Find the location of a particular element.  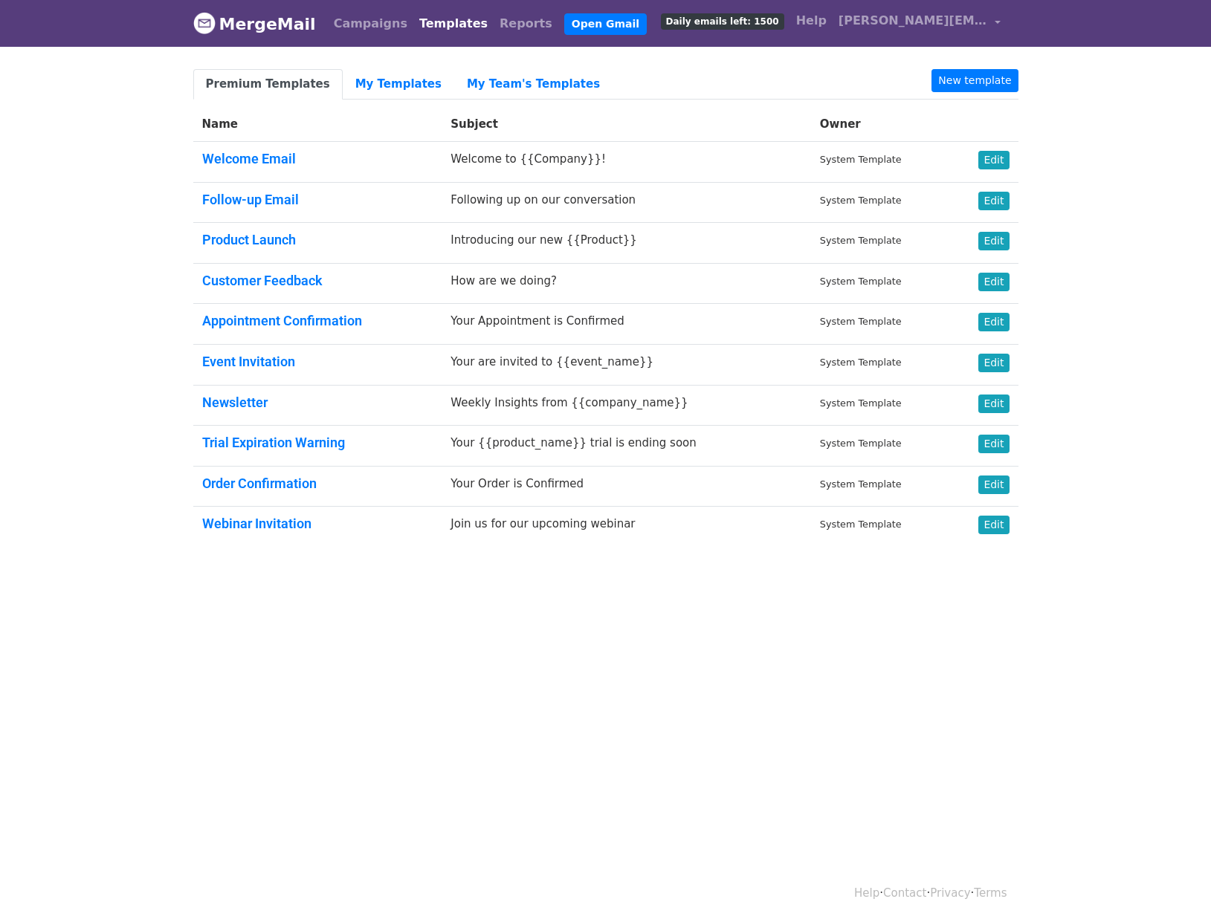

a: Campaigns is located at coordinates (370, 24).